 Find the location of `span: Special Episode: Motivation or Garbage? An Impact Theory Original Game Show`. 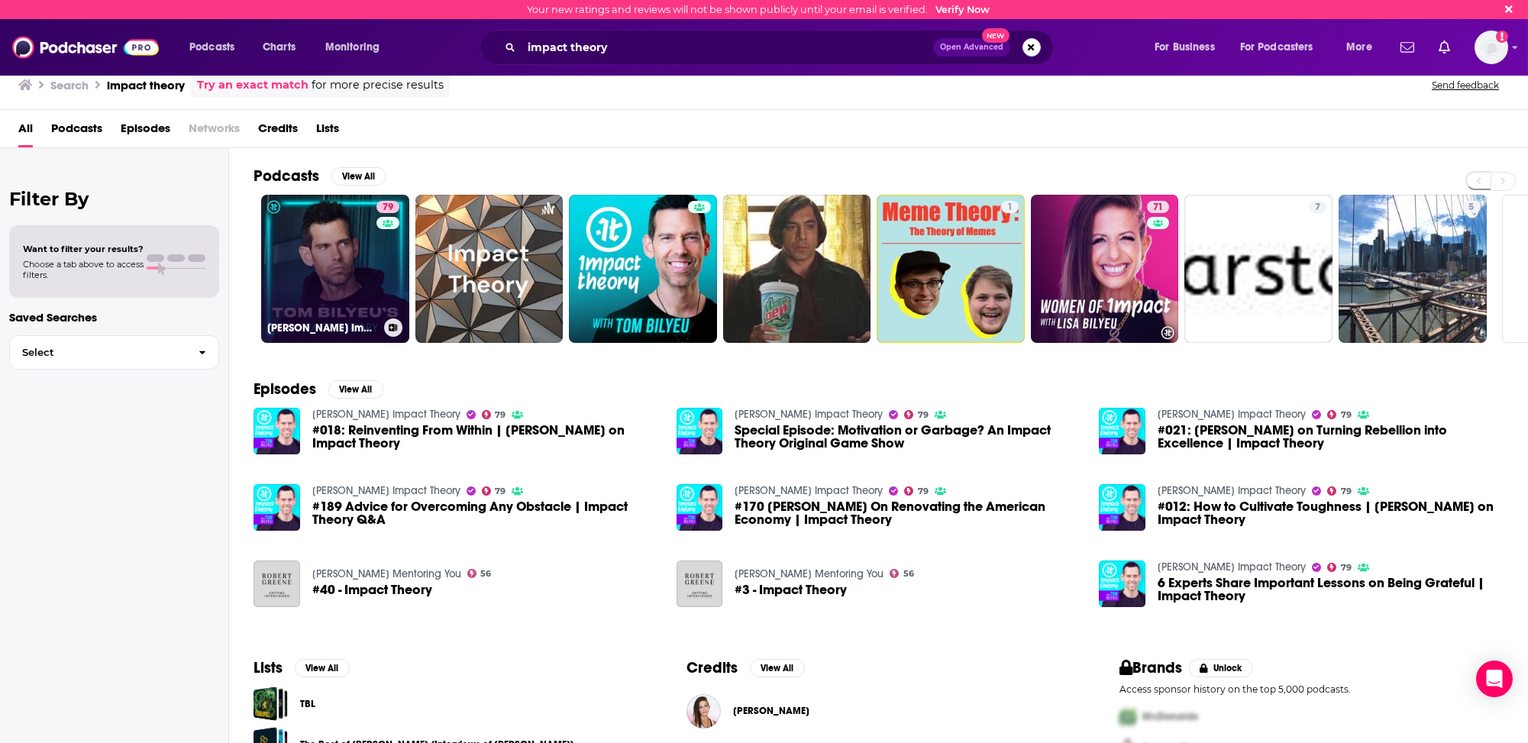

span: Special Episode: Motivation or Garbage? An Impact Theory Original Game Show is located at coordinates (907, 437).